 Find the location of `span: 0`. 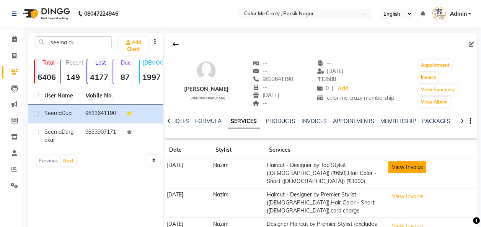

span: 0 is located at coordinates (322, 88).